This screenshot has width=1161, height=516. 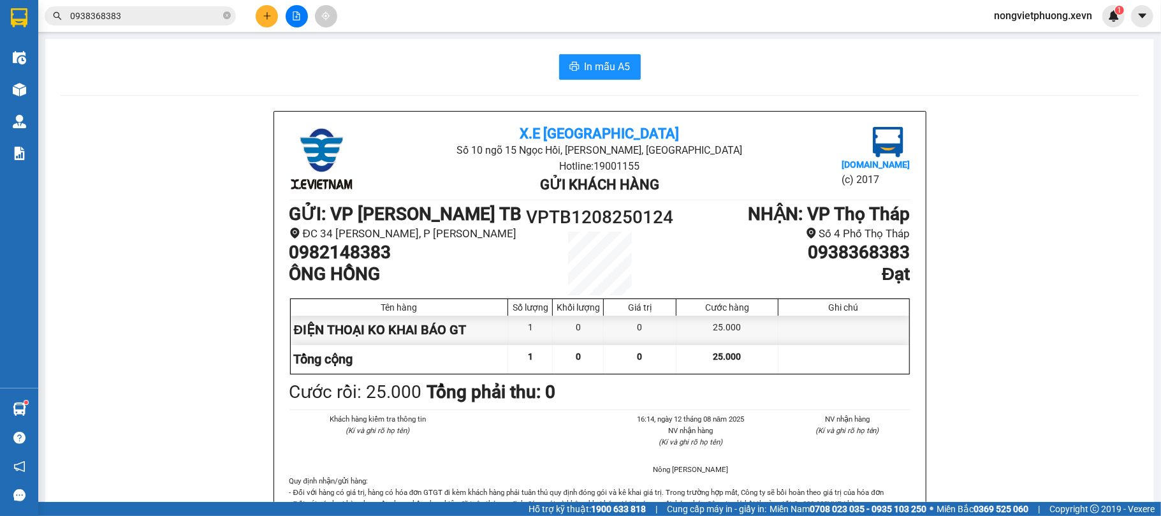 What do you see at coordinates (19, 18) in the screenshot?
I see `img: logo-vxr` at bounding box center [19, 18].